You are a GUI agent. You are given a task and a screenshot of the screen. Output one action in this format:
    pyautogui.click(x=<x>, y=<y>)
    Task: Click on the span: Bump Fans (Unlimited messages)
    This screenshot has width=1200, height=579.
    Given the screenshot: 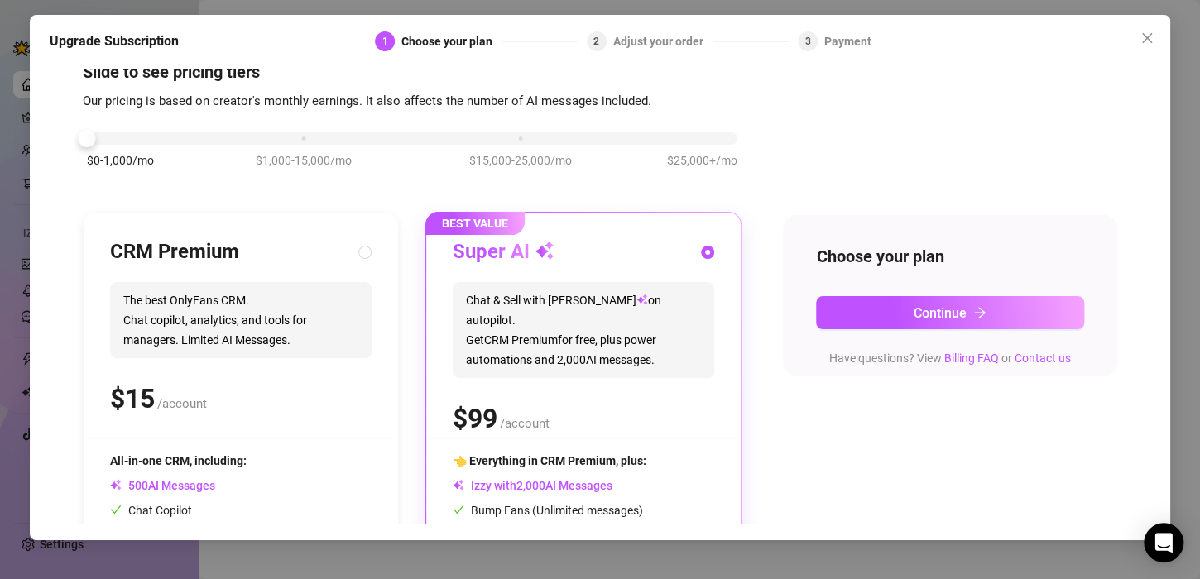 What is the action you would take?
    pyautogui.click(x=548, y=511)
    